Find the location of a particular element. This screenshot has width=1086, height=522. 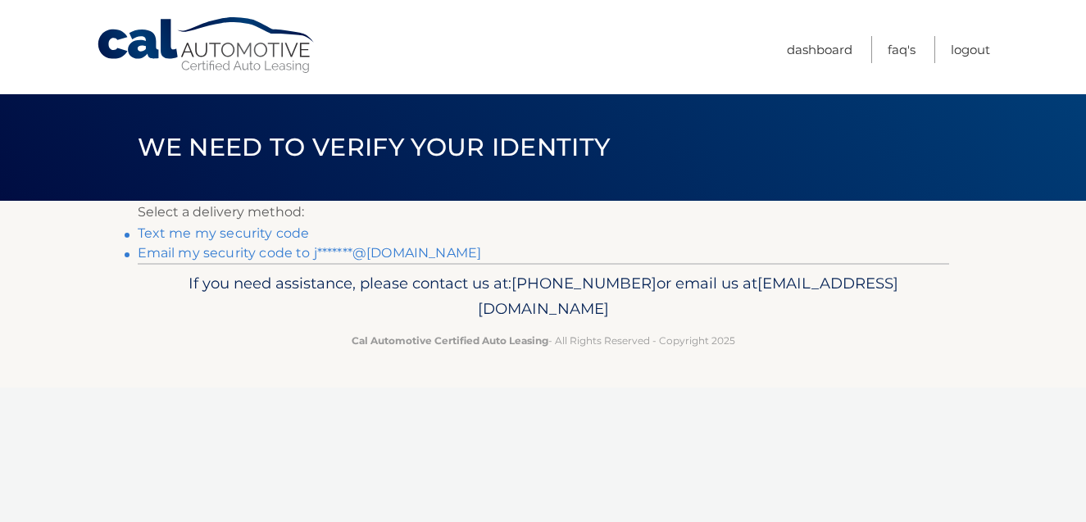

strong: Cal Automotive Certified Auto Leasing is located at coordinates (450, 340).